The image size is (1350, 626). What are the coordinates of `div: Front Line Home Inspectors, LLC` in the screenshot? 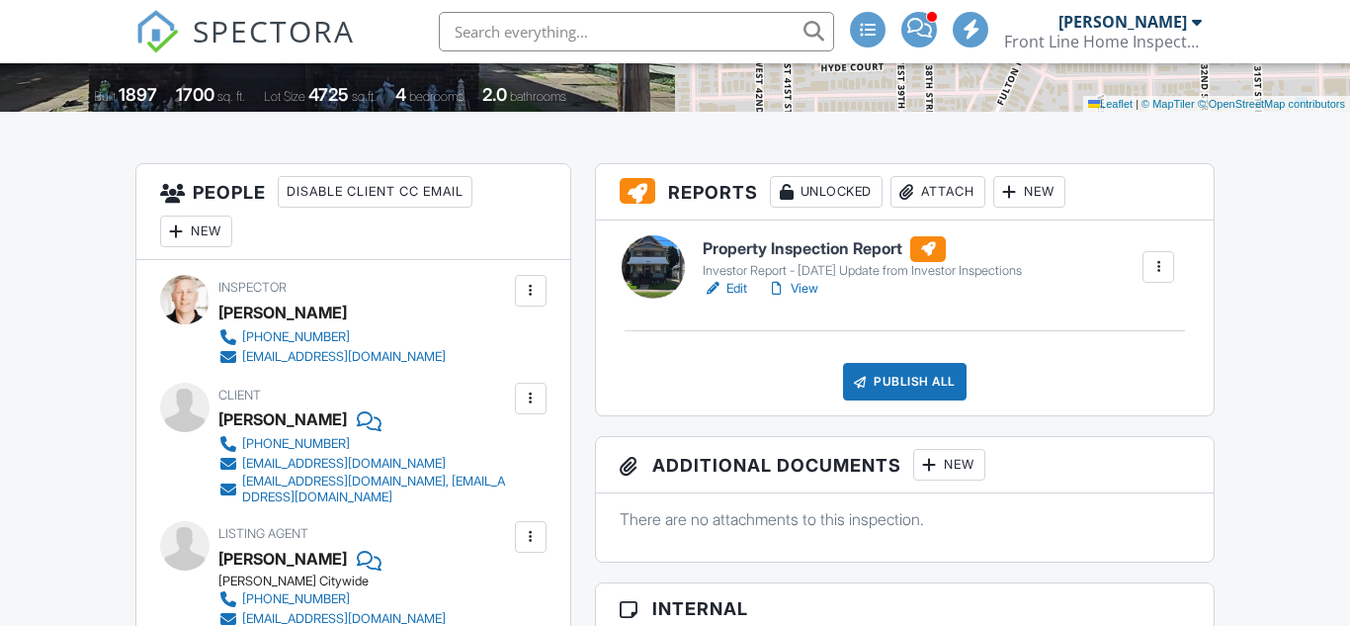 It's located at (1103, 42).